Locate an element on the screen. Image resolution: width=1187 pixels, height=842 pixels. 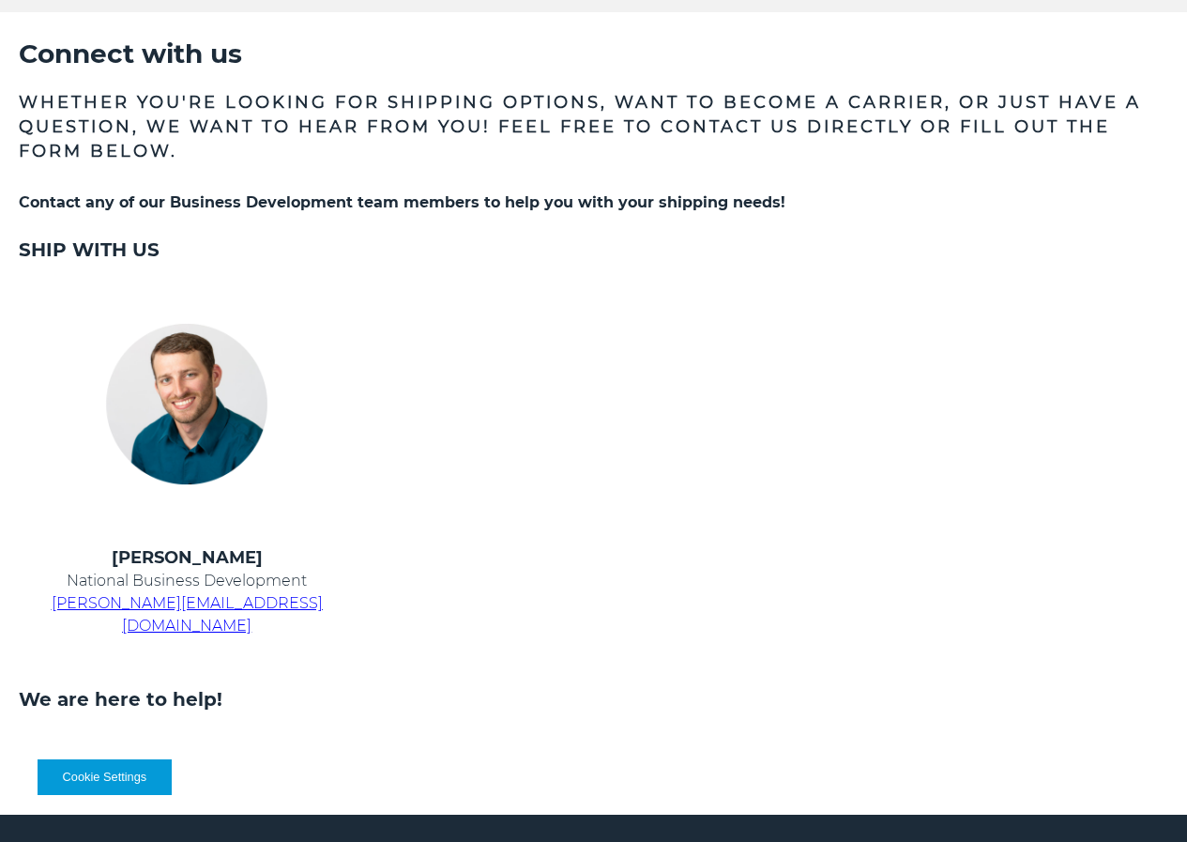
h3: We are here to help! is located at coordinates (593, 699).